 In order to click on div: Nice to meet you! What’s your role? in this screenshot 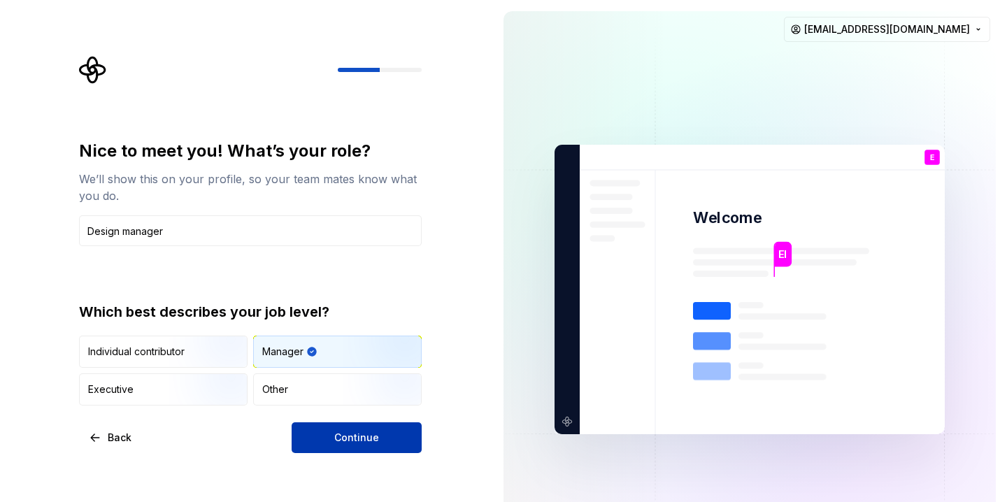, I will do `click(250, 151)`.